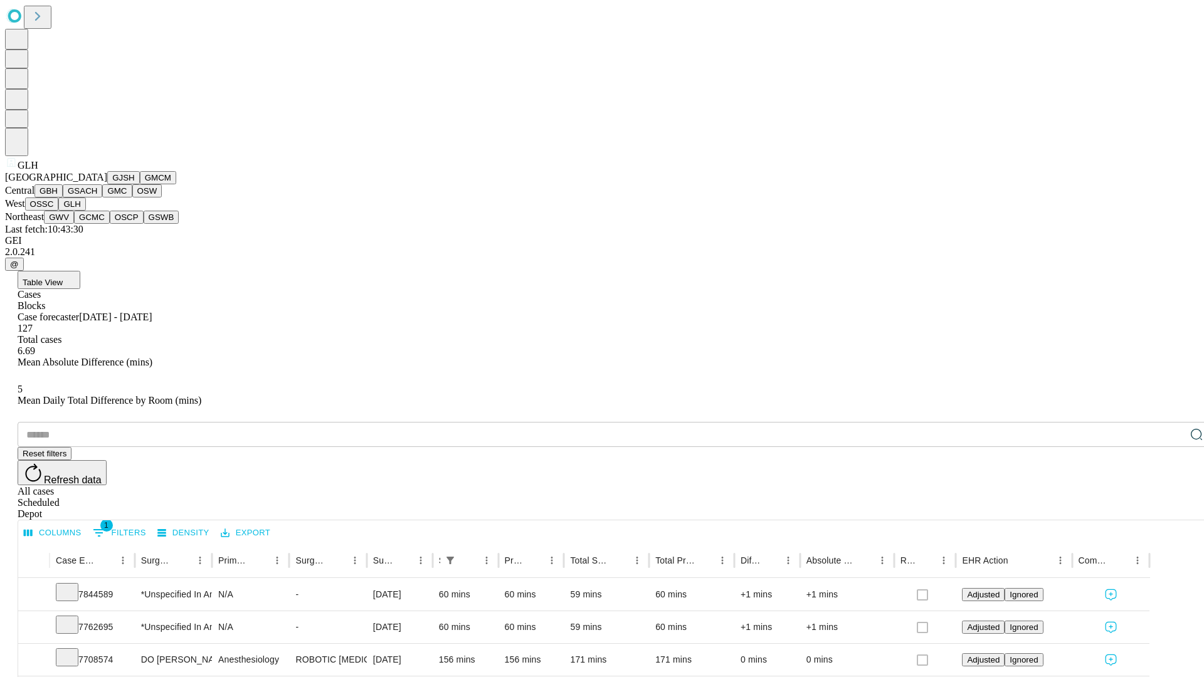 Image resolution: width=1204 pixels, height=677 pixels. Describe the element at coordinates (602, 252) in the screenshot. I see `div: 2.0.241` at that location.